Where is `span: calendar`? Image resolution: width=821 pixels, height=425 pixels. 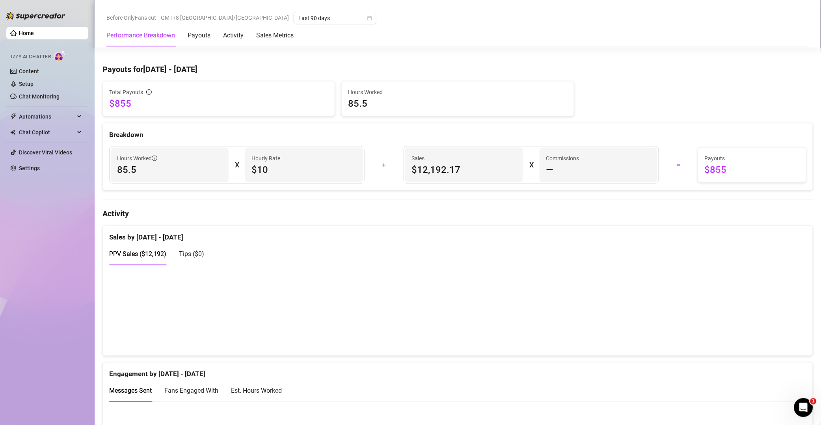 span: calendar is located at coordinates (370, 18).